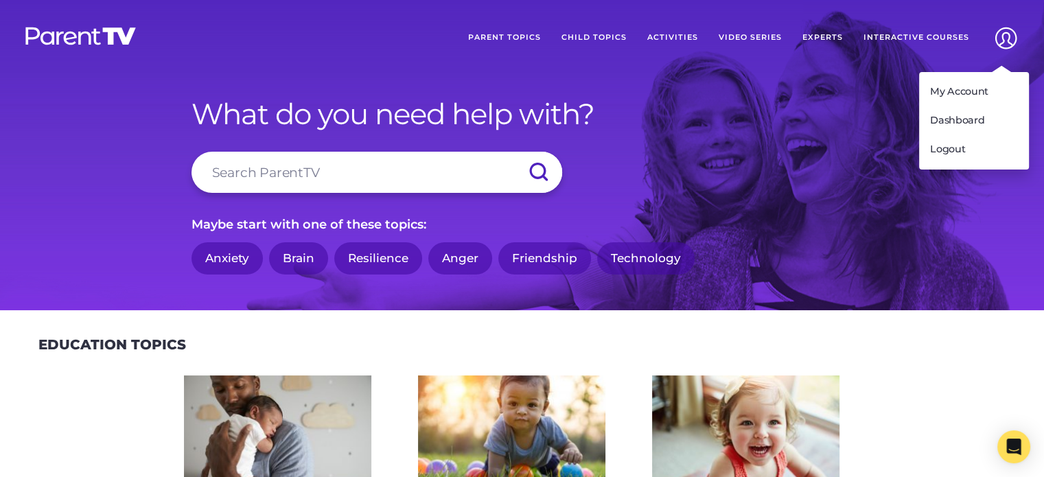 The height and width of the screenshot is (477, 1044). What do you see at coordinates (974, 121) in the screenshot?
I see `a: Dashboard` at bounding box center [974, 121].